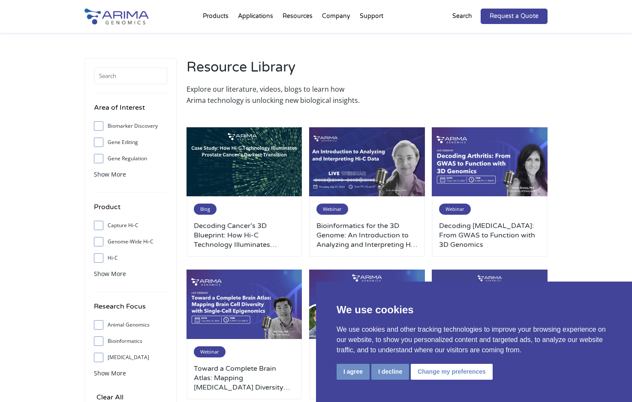 The width and height of the screenshot is (632, 402). I want to click on span: Blog, so click(205, 209).